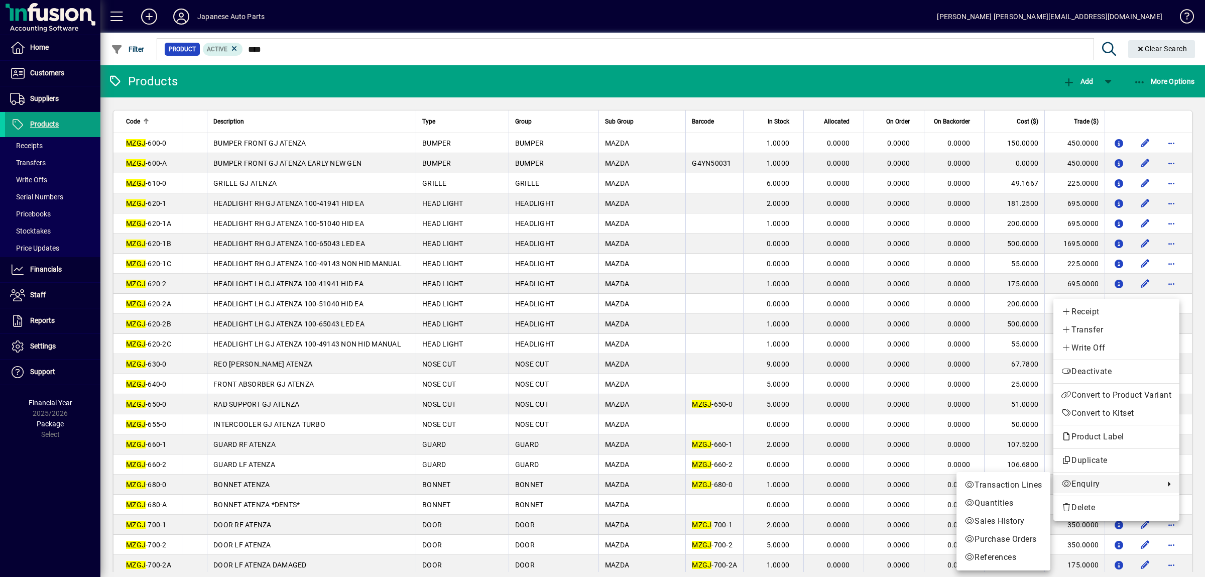 This screenshot has height=577, width=1205. Describe the element at coordinates (1116, 348) in the screenshot. I see `span: Write Off` at that location.